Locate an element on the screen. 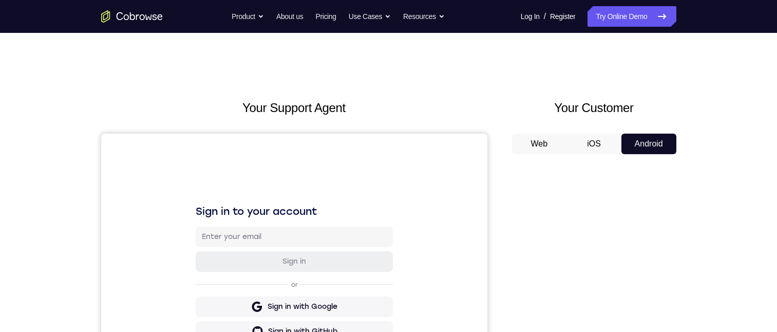 This screenshot has width=777, height=332. button: Sign in is located at coordinates (193, 128).